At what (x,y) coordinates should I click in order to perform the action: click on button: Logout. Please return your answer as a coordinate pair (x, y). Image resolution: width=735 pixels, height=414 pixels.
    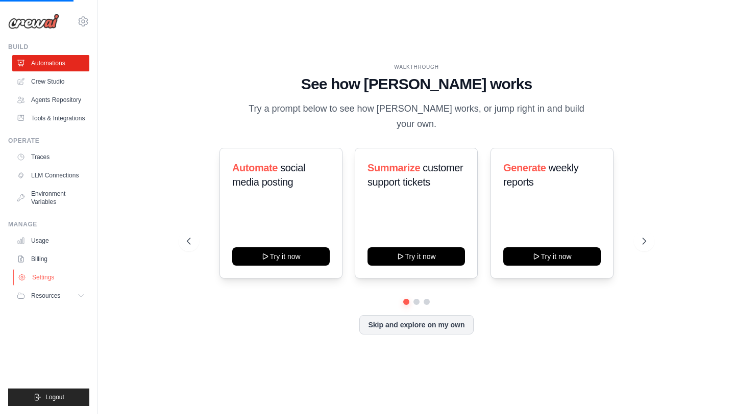
    Looking at the image, I should click on (48, 397).